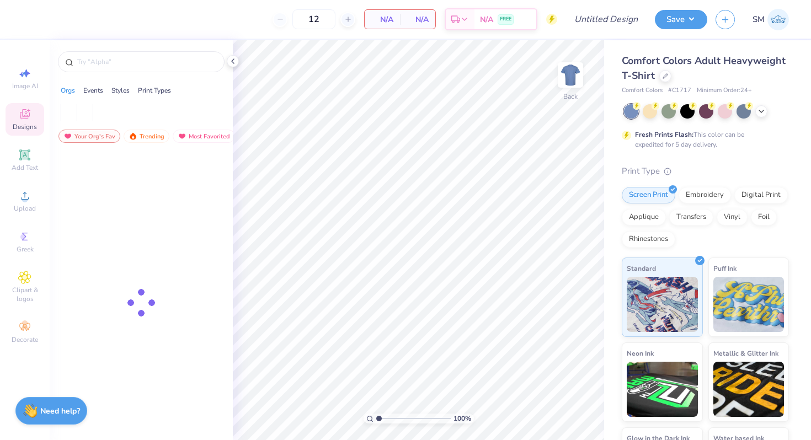 This screenshot has width=811, height=440. What do you see at coordinates (25, 168) in the screenshot?
I see `span: Add Text` at bounding box center [25, 168].